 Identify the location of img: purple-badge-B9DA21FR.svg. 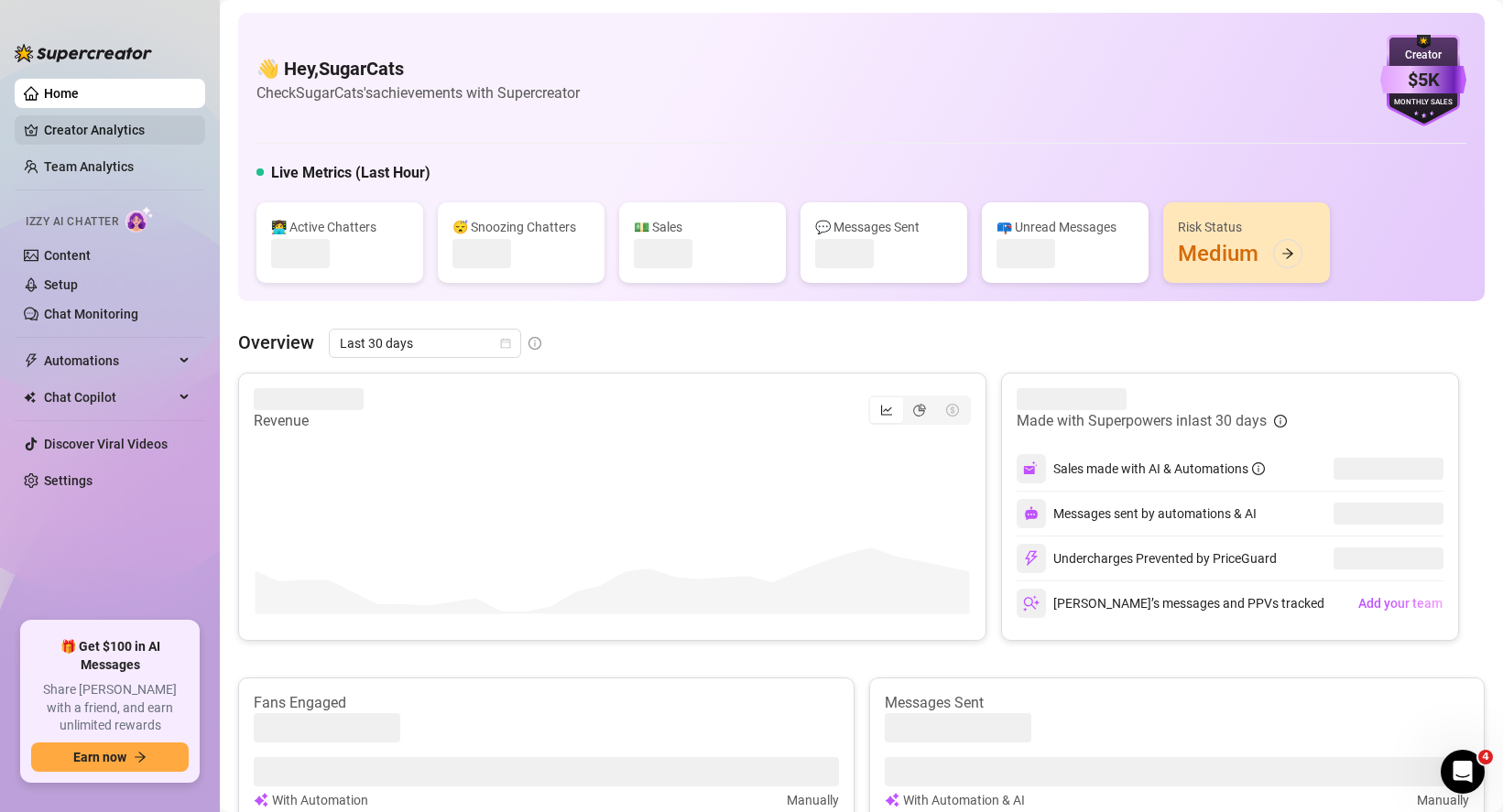
(1423, 80).